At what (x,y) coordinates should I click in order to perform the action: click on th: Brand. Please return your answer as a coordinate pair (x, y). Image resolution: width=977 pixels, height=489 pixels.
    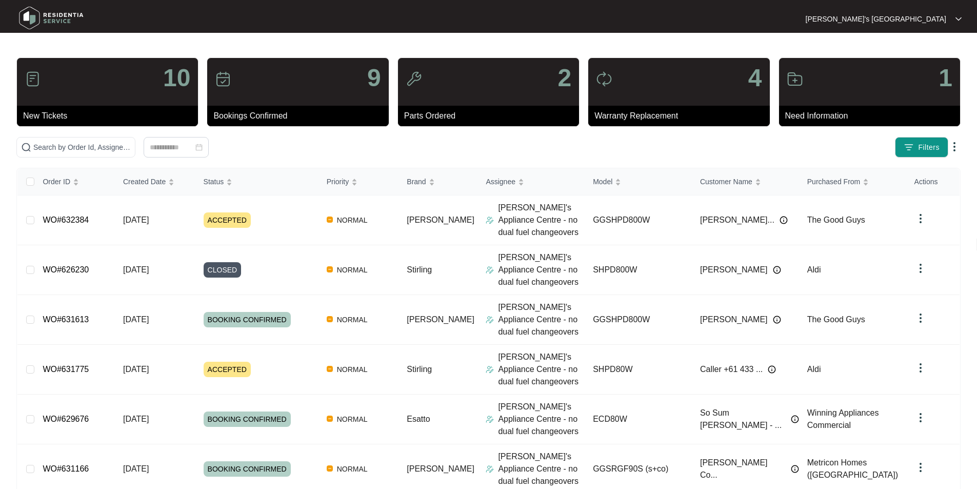
    Looking at the image, I should click on (438, 182).